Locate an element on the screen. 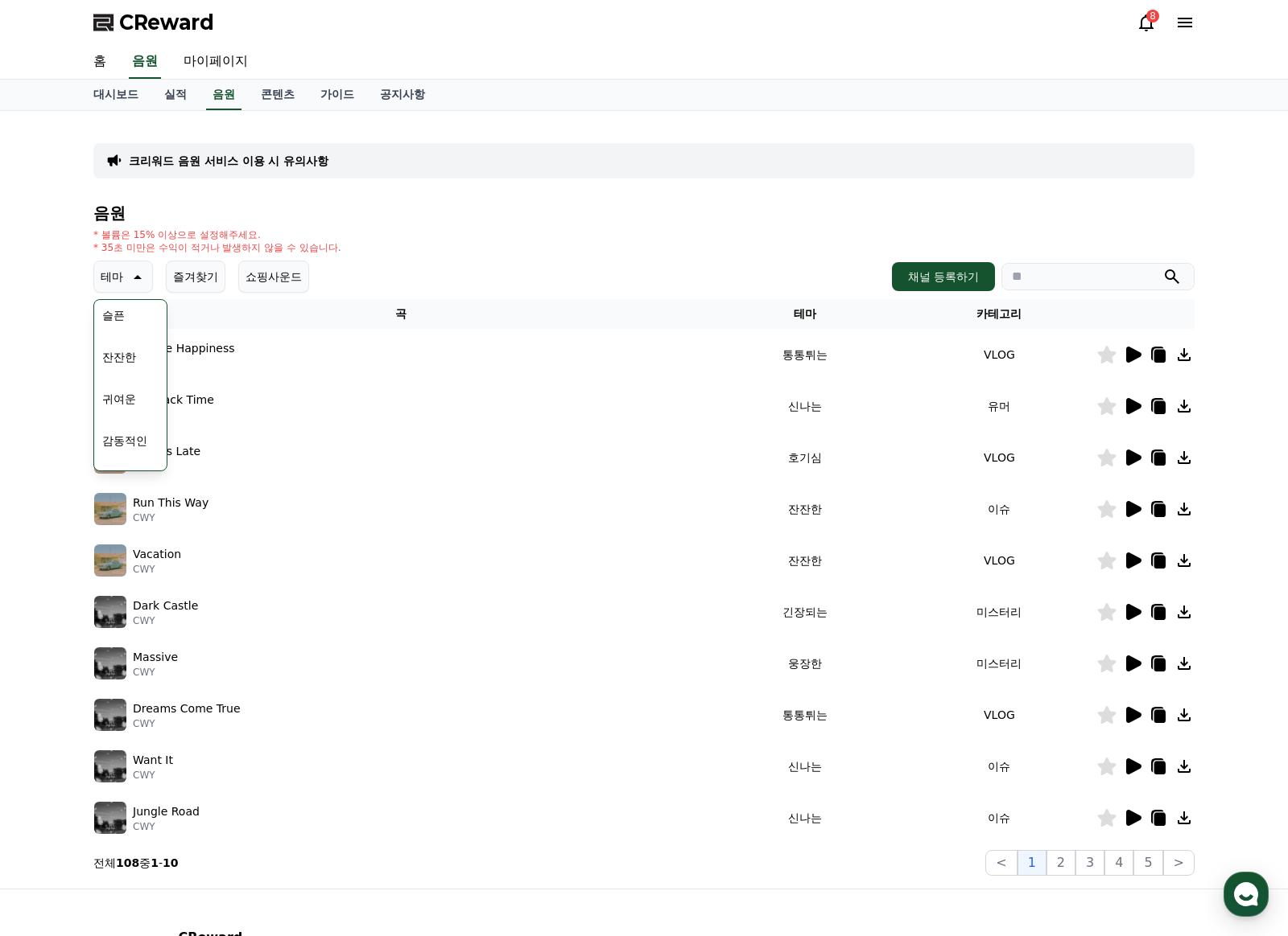  p: Vacation is located at coordinates (157, 554).